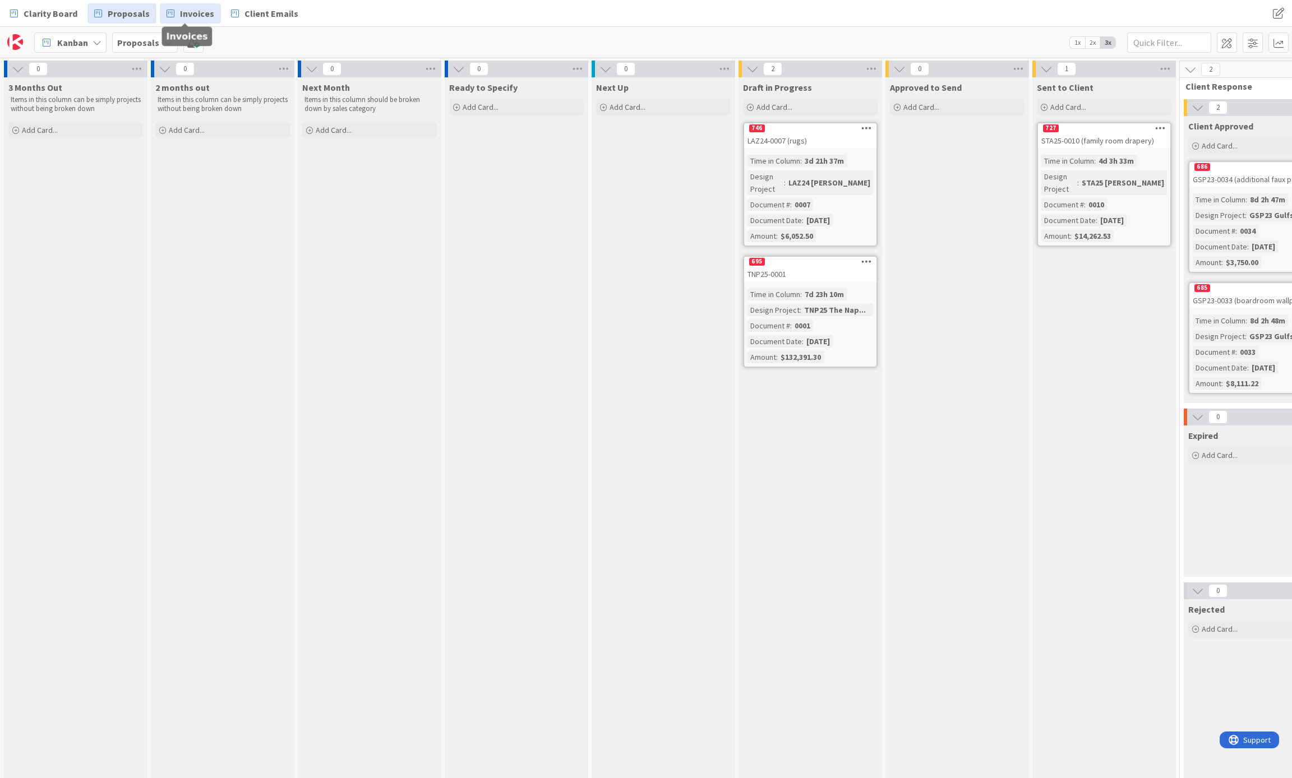  Describe the element at coordinates (50, 13) in the screenshot. I see `span: Clarity Board` at that location.